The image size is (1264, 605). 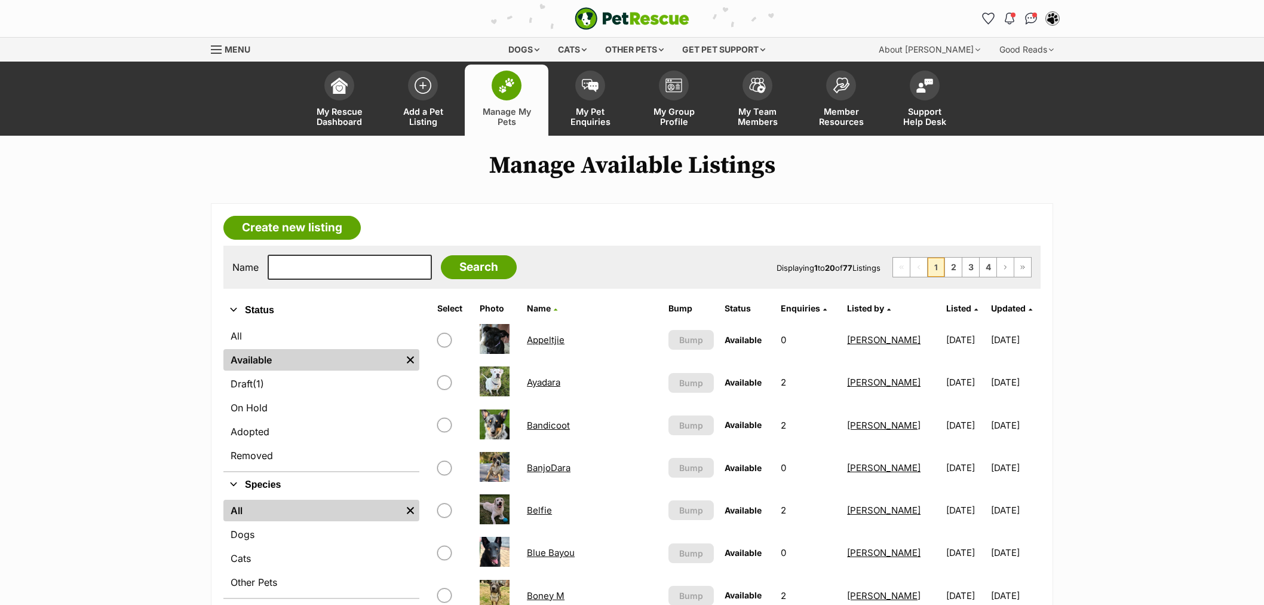 What do you see at coordinates (829, 268) in the screenshot?
I see `span: Displaying to of Listings` at bounding box center [829, 268].